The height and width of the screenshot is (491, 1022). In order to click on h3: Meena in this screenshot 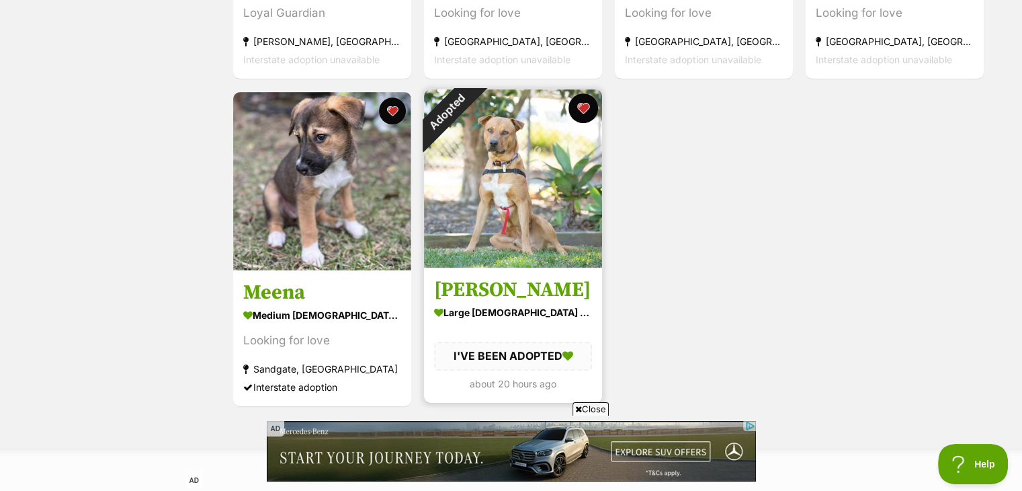, I will do `click(322, 292)`.